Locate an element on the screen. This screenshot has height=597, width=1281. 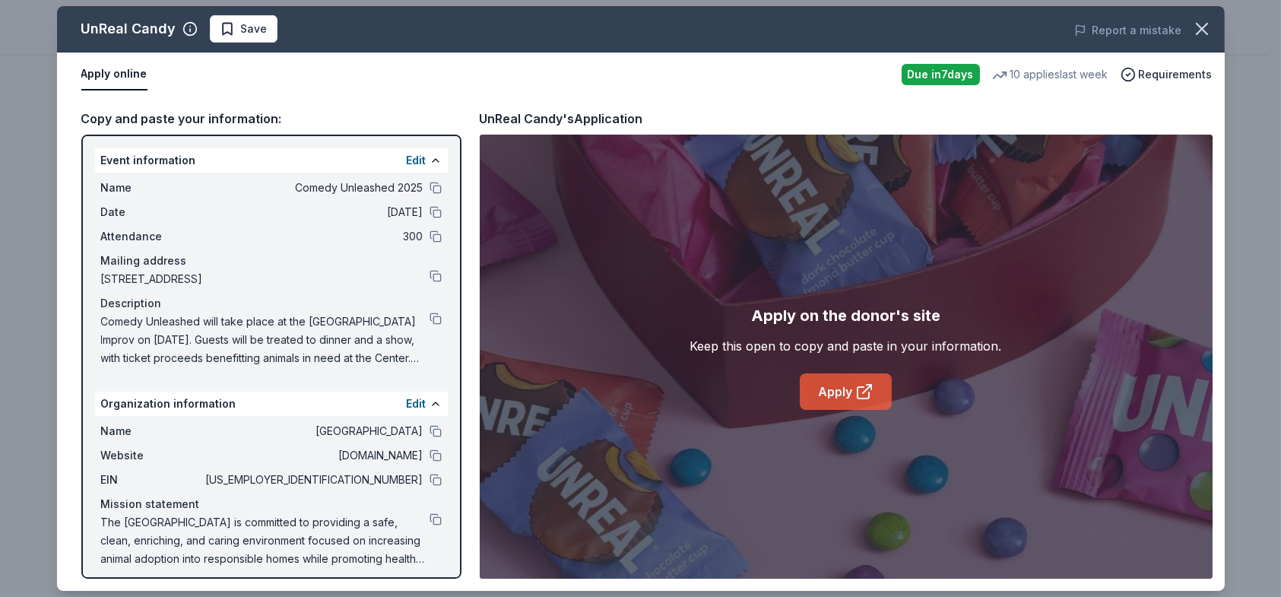
button: Requirements is located at coordinates (1166, 74).